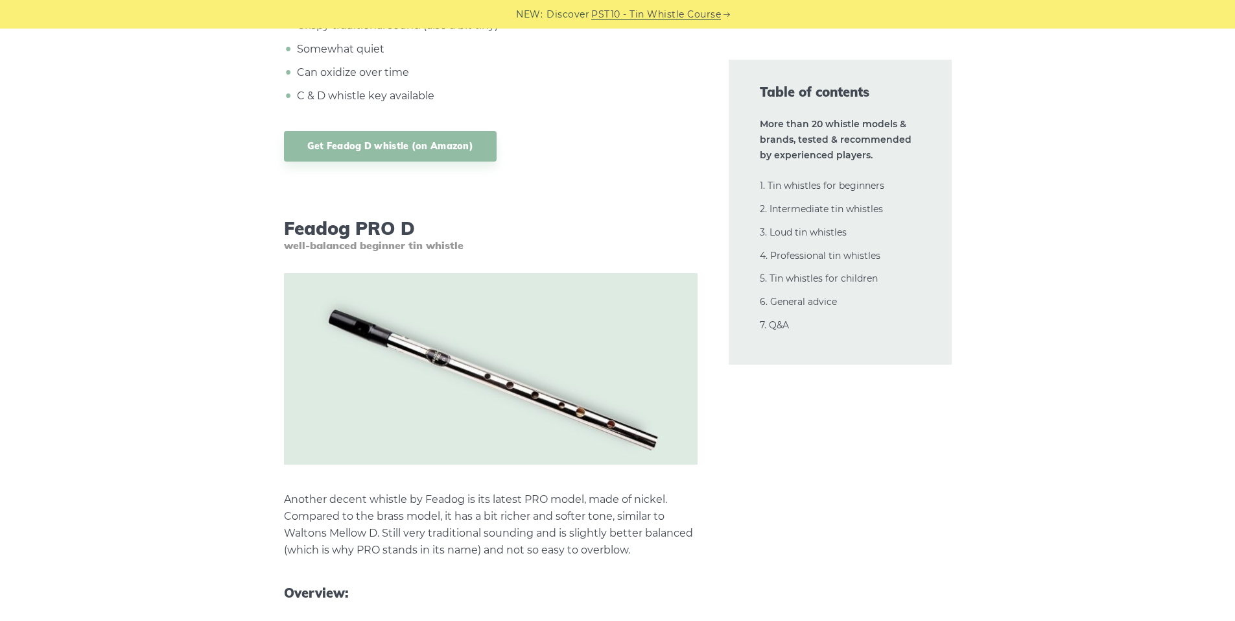 The height and width of the screenshot is (621, 1235). I want to click on li: Somewhat quiet, so click(495, 49).